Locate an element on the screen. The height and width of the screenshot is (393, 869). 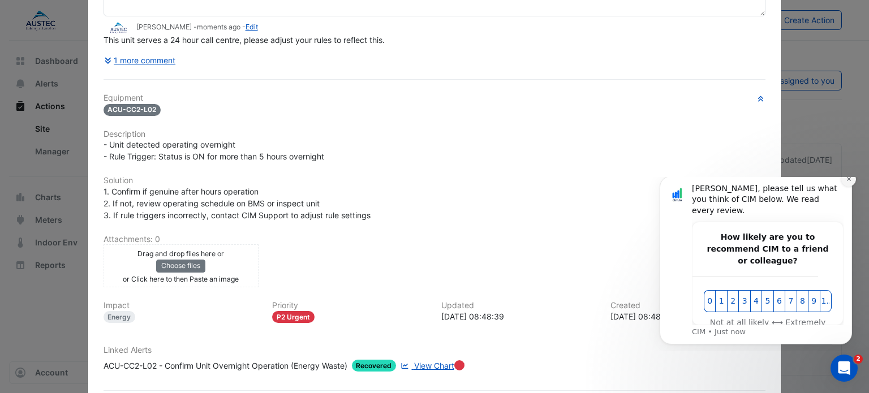
button: Emoji picker is located at coordinates (40, 311).